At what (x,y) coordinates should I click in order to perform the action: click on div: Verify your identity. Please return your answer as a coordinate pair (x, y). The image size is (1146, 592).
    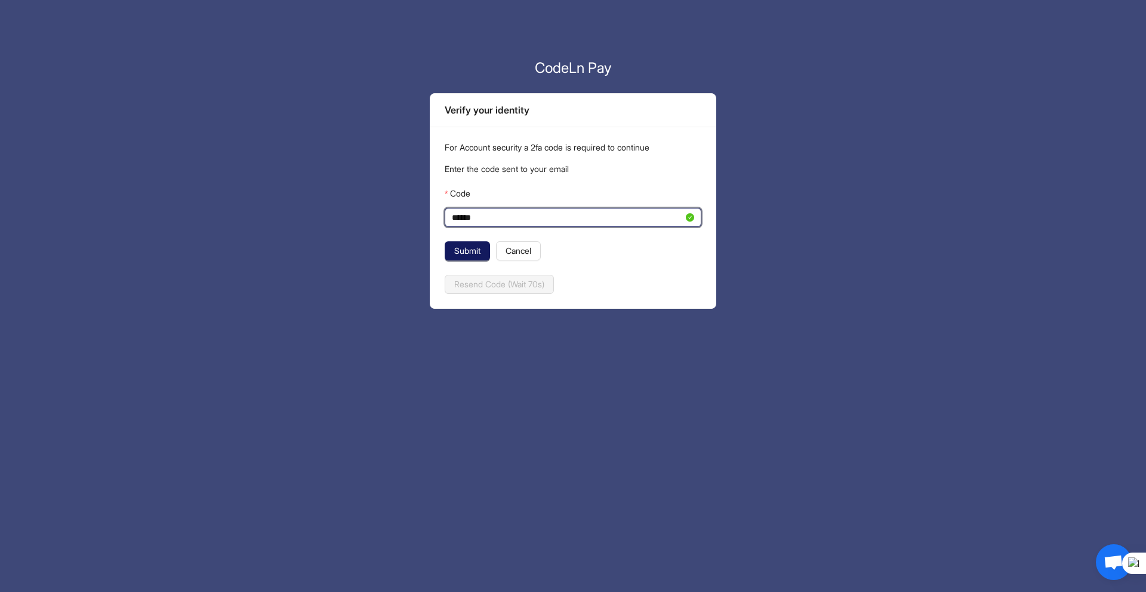
    Looking at the image, I should click on (573, 110).